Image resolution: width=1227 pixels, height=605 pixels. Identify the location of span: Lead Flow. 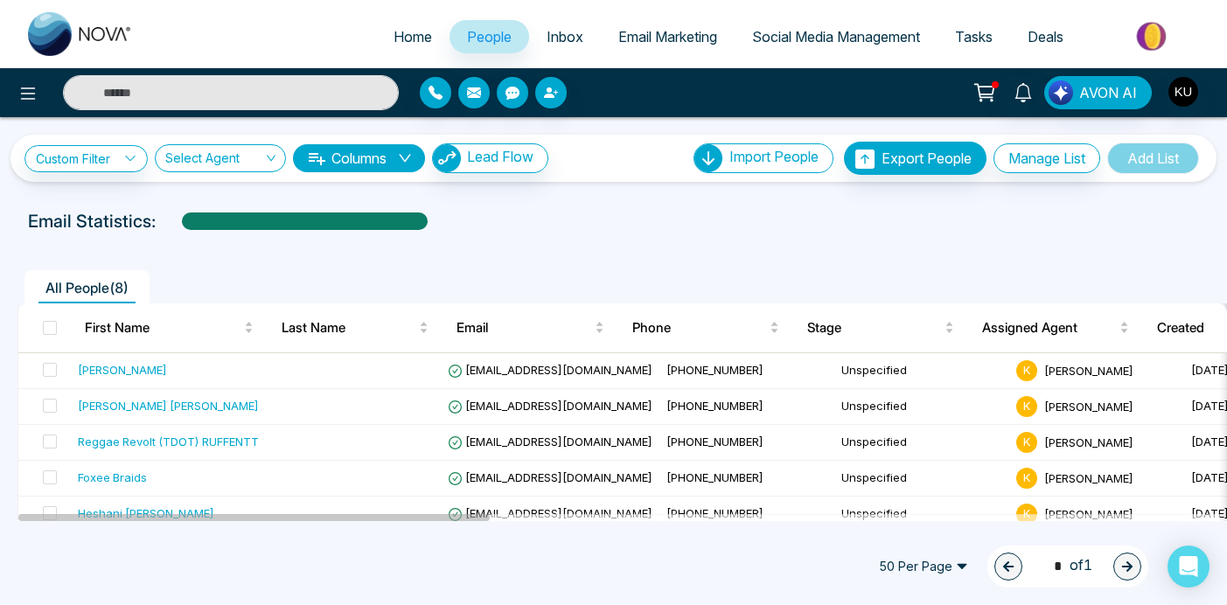
(500, 157).